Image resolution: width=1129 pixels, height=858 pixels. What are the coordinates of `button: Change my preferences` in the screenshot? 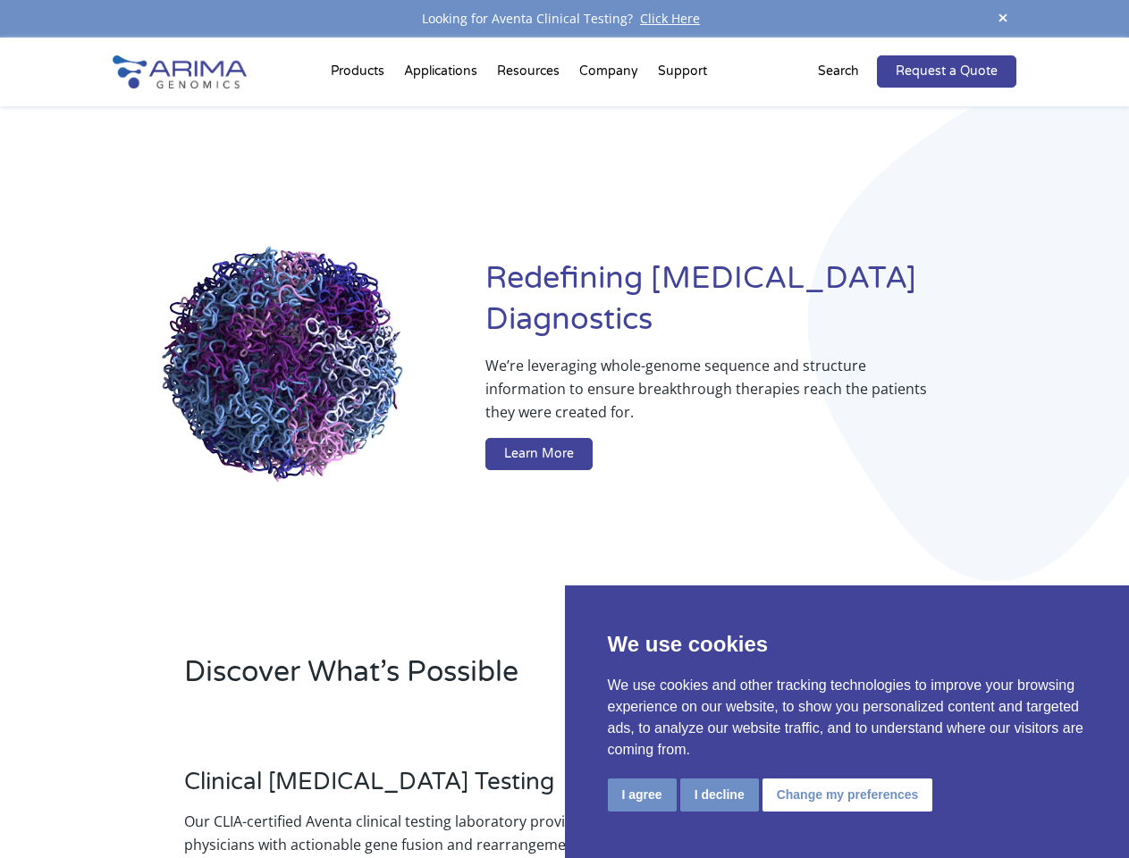 It's located at (848, 795).